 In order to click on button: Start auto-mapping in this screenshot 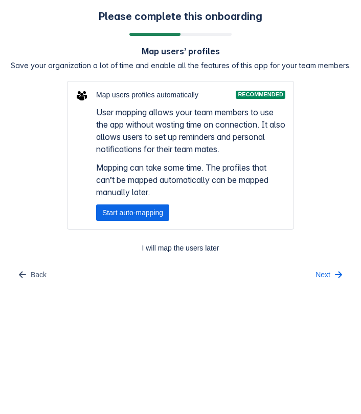, I will do `click(133, 212)`.